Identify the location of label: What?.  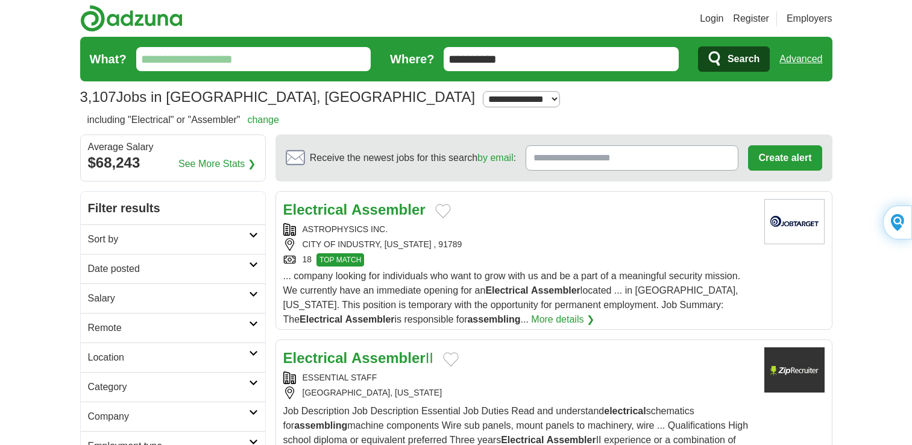
(108, 59).